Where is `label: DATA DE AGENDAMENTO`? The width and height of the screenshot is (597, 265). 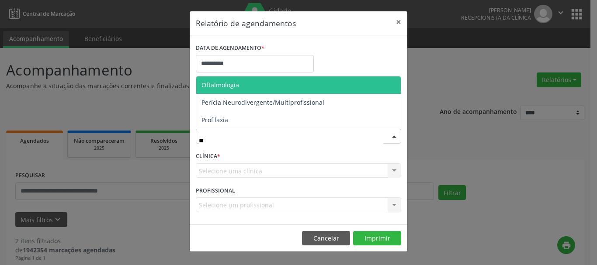
label: DATA DE AGENDAMENTO is located at coordinates (230, 48).